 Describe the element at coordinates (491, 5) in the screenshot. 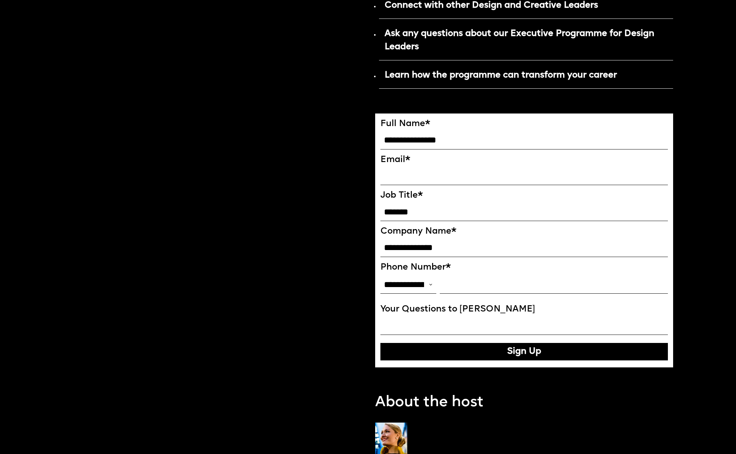

I see `strong: Connect with other Design and Creative Leaders` at that location.